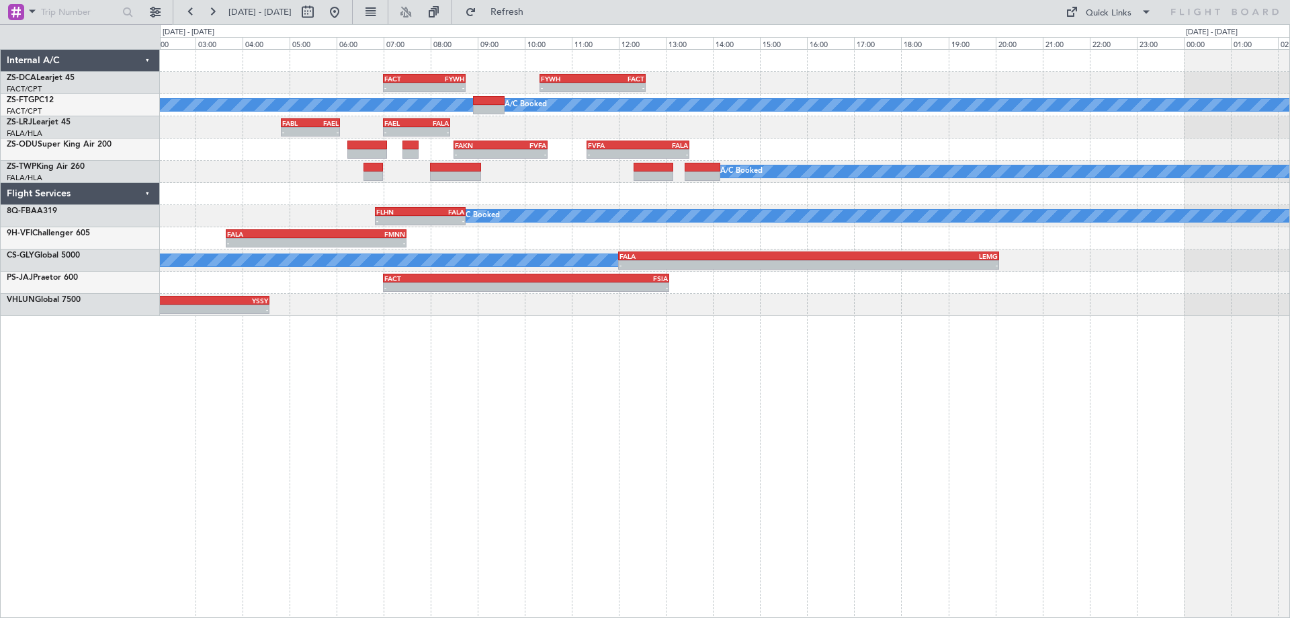 The width and height of the screenshot is (1290, 618). Describe the element at coordinates (44, 300) in the screenshot. I see `a: VHLUNGlobal 7500` at that location.